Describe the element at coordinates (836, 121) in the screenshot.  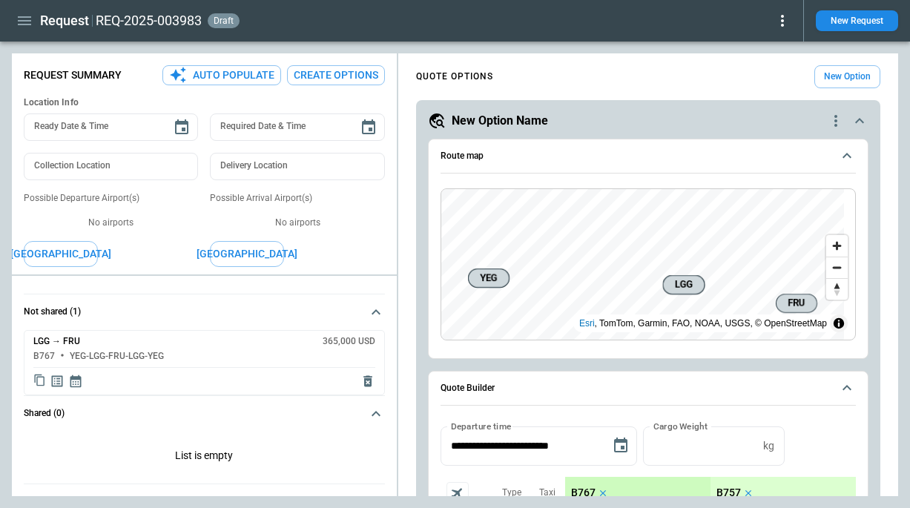
I see `div: quote-option-actions` at that location.